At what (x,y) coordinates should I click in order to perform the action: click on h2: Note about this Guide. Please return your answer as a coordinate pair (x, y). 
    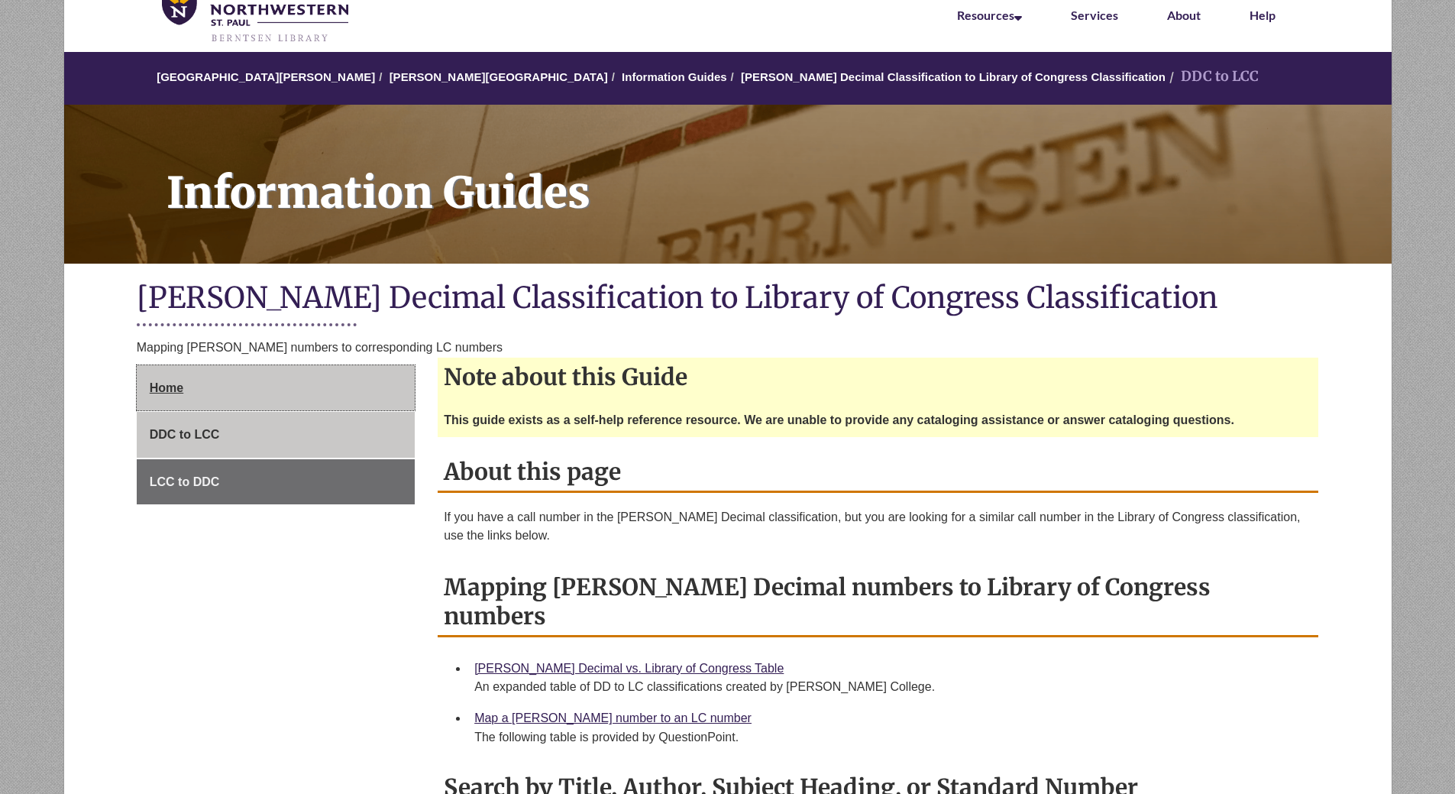
    Looking at the image, I should click on (878, 377).